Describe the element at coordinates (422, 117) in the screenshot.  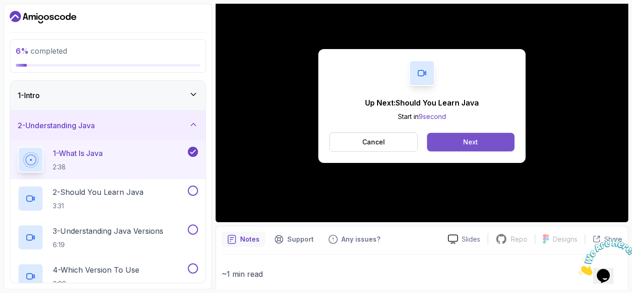
I see `p: Start in` at that location.